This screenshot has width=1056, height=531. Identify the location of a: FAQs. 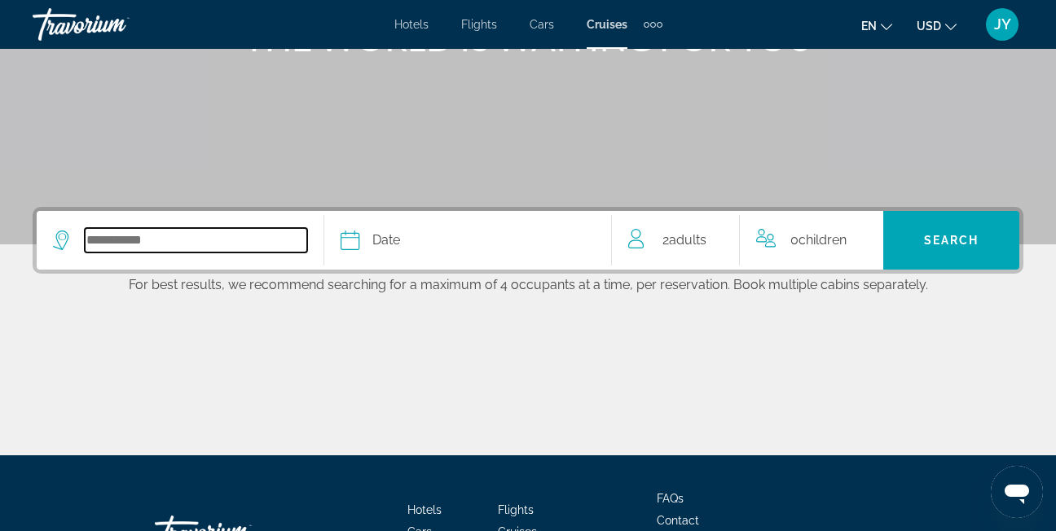
(670, 499).